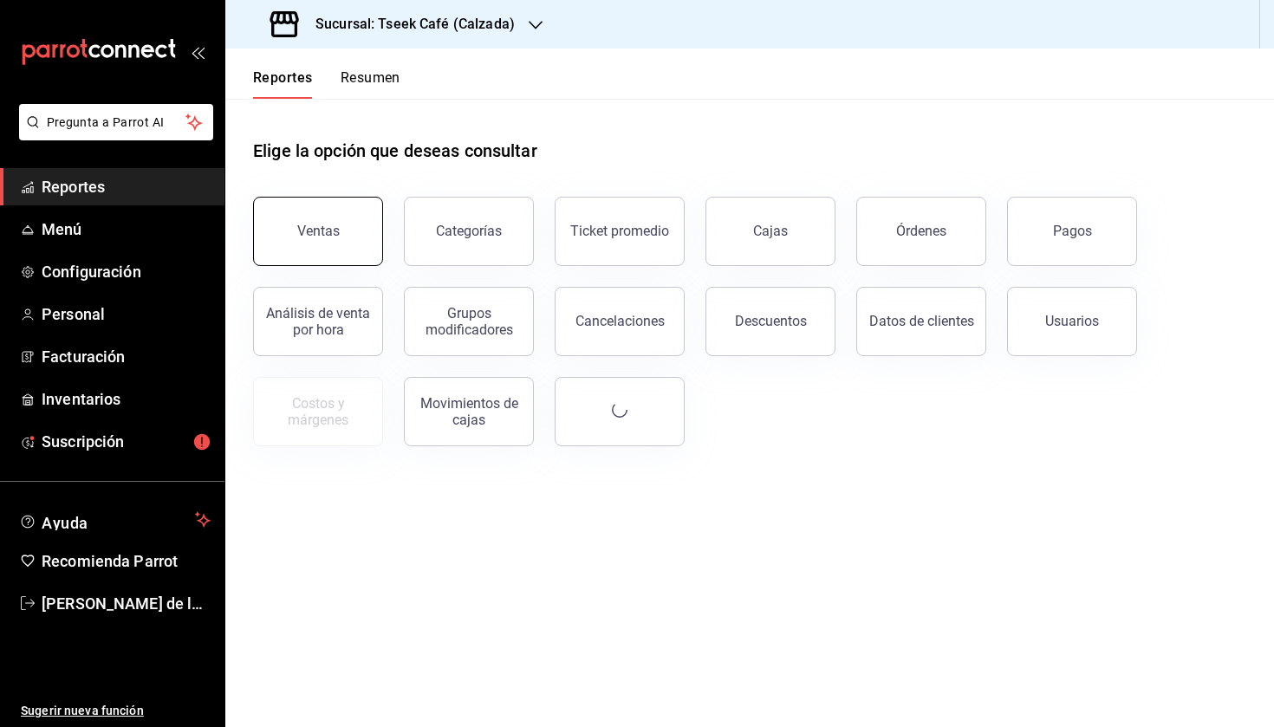  What do you see at coordinates (469, 231) in the screenshot?
I see `button: Categorías` at bounding box center [469, 231].